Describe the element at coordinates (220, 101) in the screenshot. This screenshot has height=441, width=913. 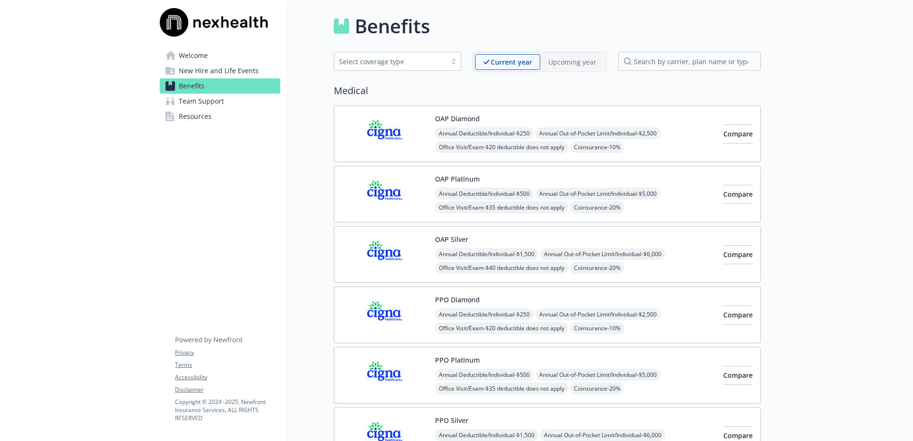
I see `a: Team Support` at that location.